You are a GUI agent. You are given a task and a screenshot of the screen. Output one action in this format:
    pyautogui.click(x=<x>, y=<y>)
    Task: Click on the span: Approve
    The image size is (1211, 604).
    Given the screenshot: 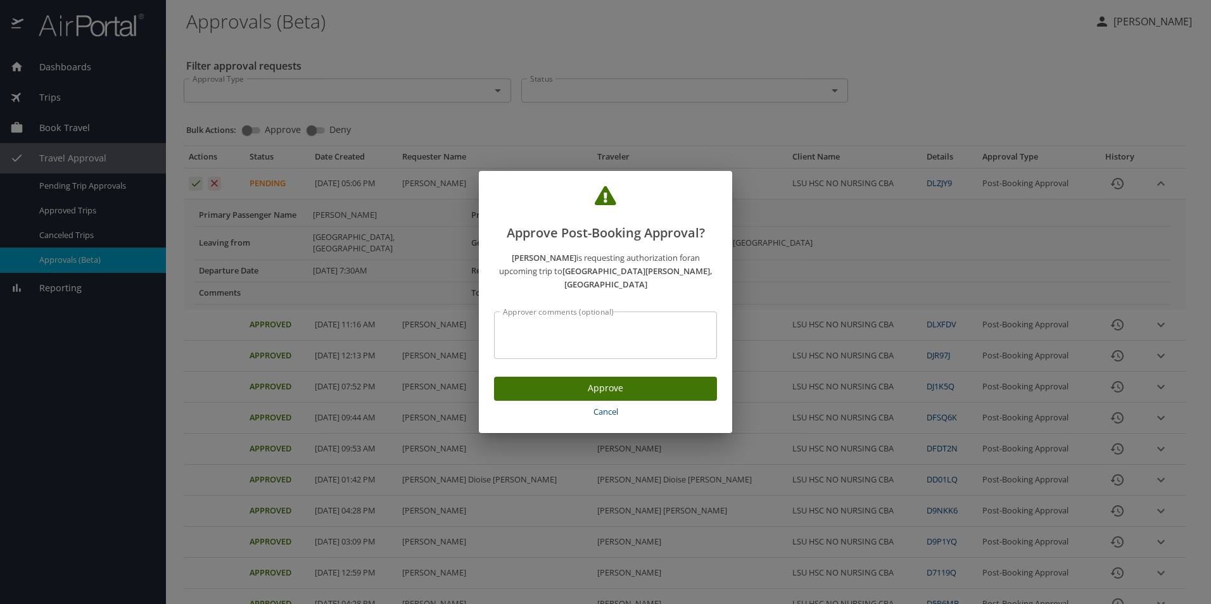 What is the action you would take?
    pyautogui.click(x=605, y=388)
    